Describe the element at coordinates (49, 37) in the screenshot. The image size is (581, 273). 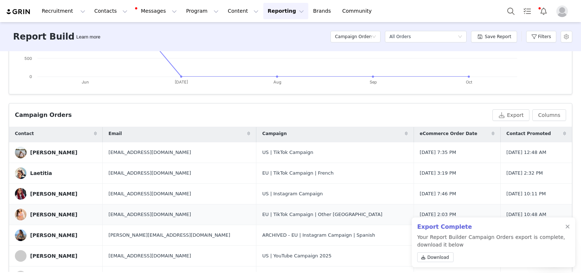
I see `h3: Report Builder` at that location.